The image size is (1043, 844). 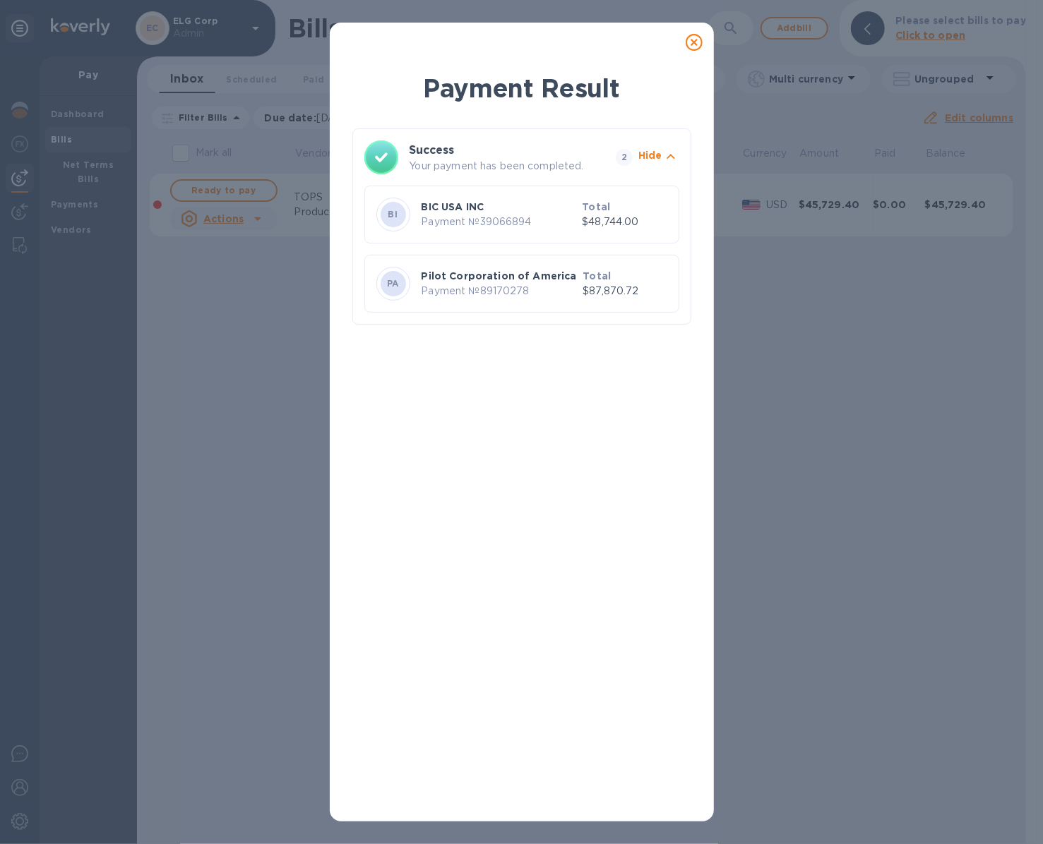 What do you see at coordinates (624, 157) in the screenshot?
I see `span: 2` at bounding box center [624, 157].